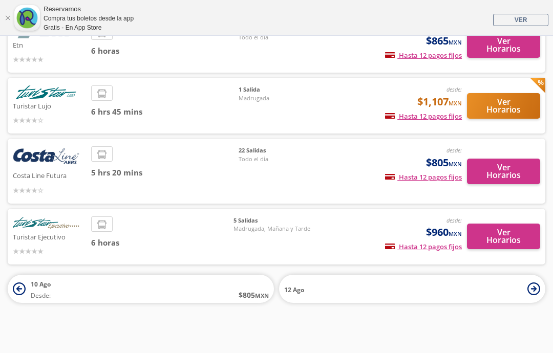 This screenshot has width=553, height=353. What do you see at coordinates (49, 105) in the screenshot?
I see `p: Turistar Lujo` at bounding box center [49, 105].